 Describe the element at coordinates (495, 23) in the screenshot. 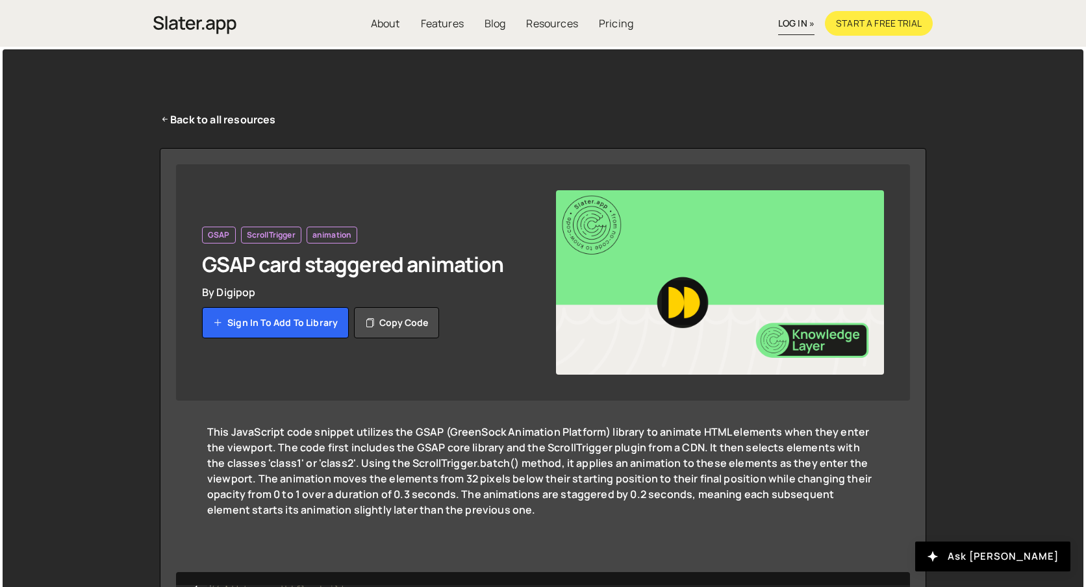

I see `a: Blog` at that location.